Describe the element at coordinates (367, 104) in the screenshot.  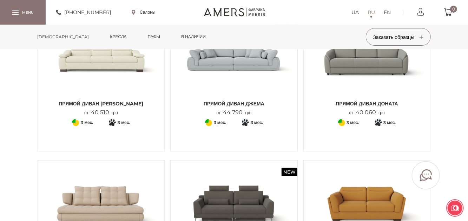
I see `span: Прямой Диван ДОНАТА` at that location.